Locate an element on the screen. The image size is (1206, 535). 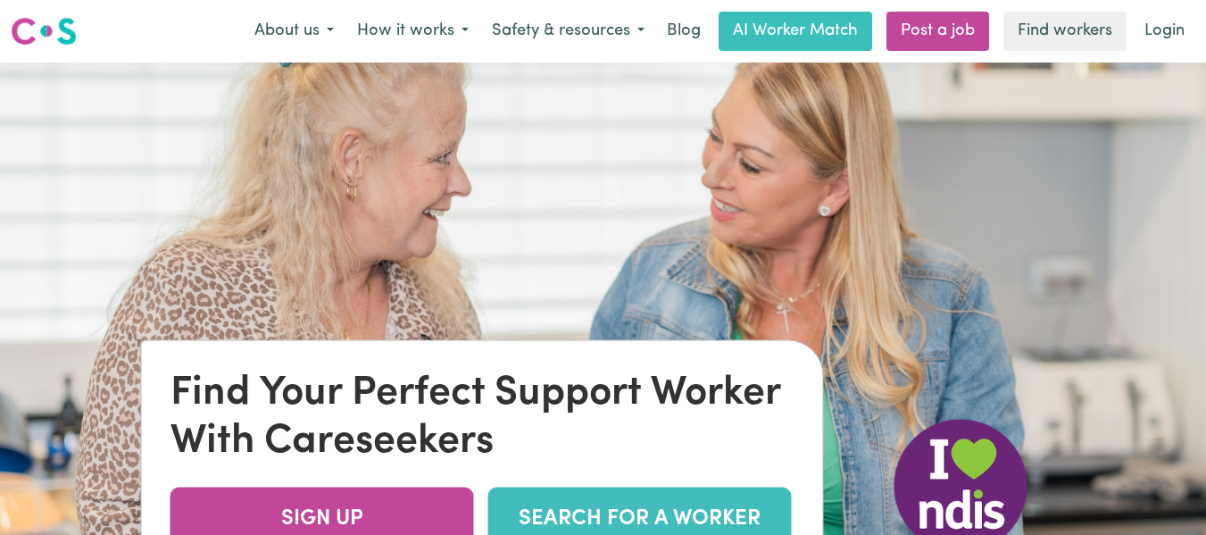
a: AI Worker Match is located at coordinates (795, 31).